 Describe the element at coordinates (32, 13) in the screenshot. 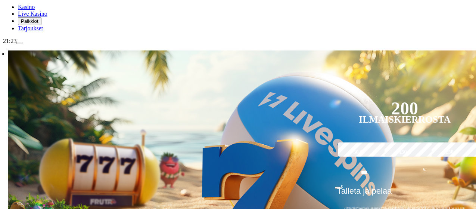

I see `span: Live Kasino` at that location.